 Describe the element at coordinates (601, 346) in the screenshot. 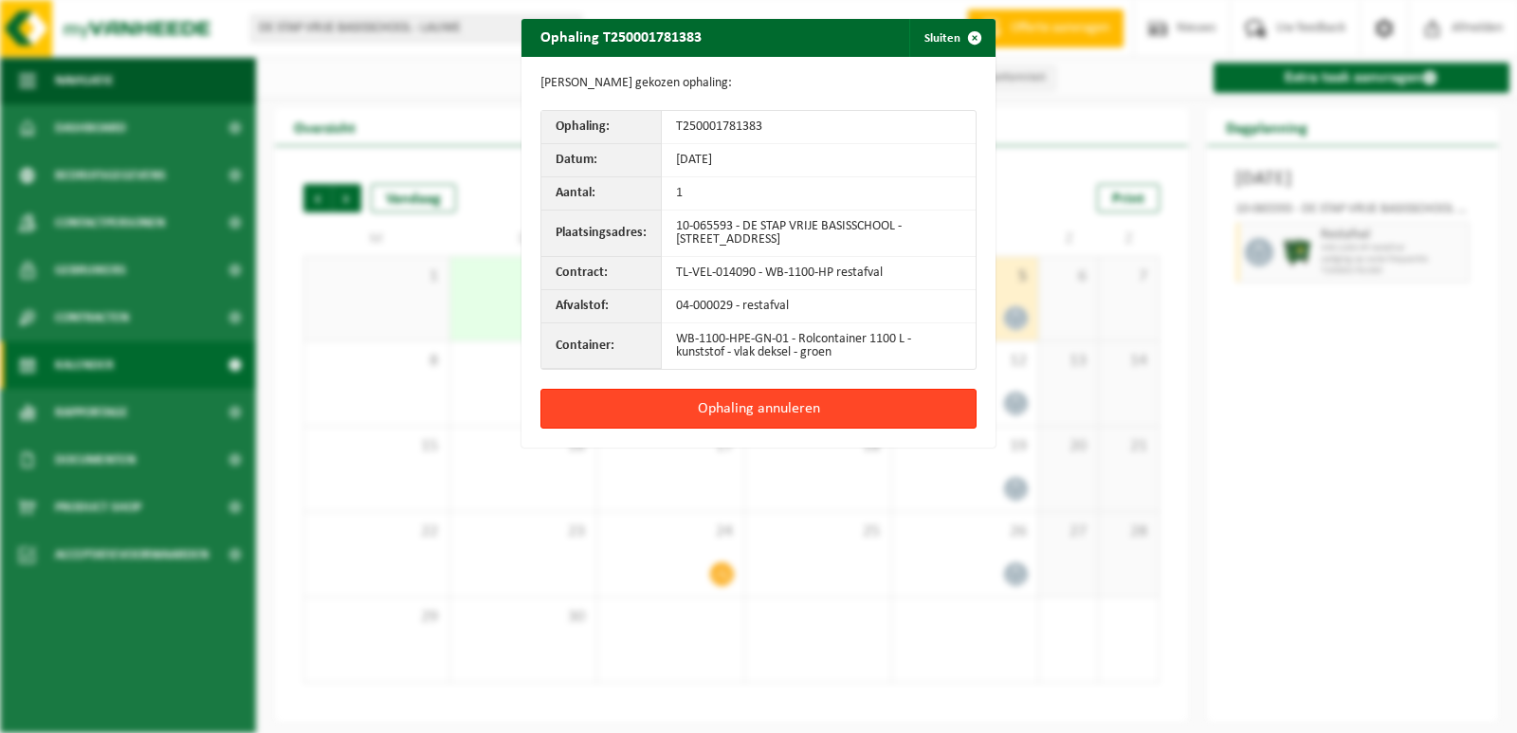

I see `th: Container:` at that location.